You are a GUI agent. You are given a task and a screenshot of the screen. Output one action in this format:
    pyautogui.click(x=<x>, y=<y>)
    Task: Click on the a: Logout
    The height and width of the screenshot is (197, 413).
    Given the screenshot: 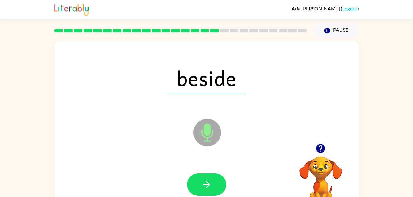 What is the action you would take?
    pyautogui.click(x=350, y=8)
    